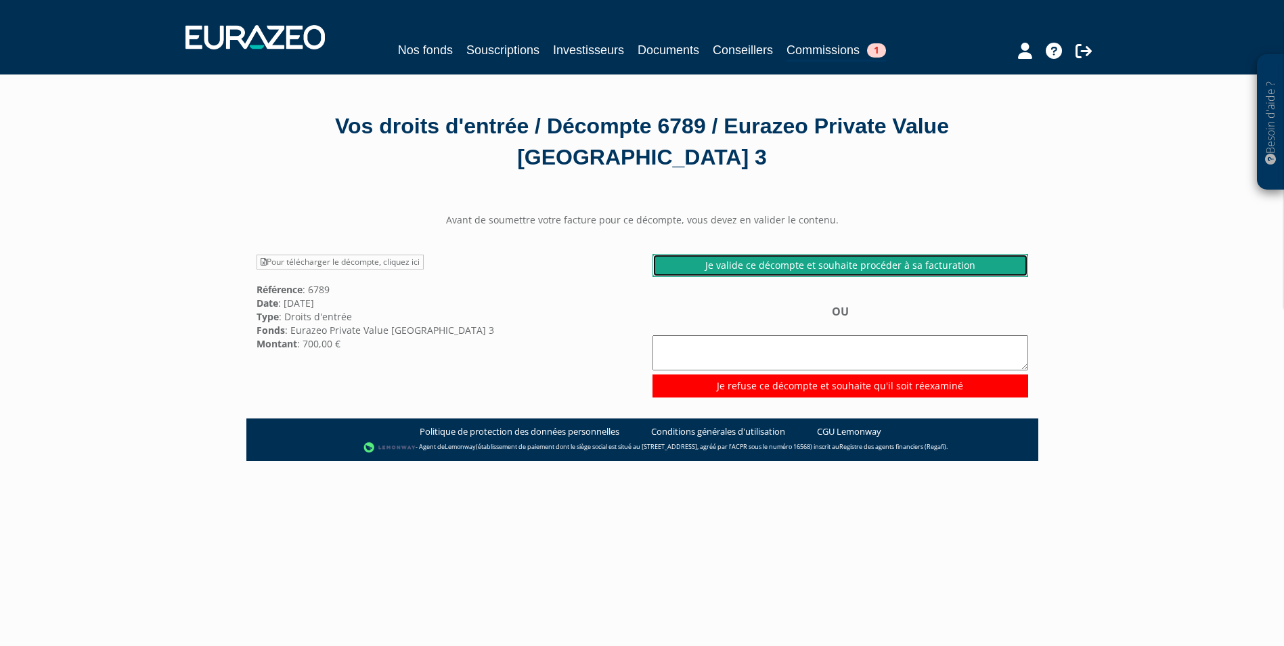 This screenshot has height=646, width=1284. What do you see at coordinates (718, 431) in the screenshot?
I see `a: Conditions générales d'utilisation` at bounding box center [718, 431].